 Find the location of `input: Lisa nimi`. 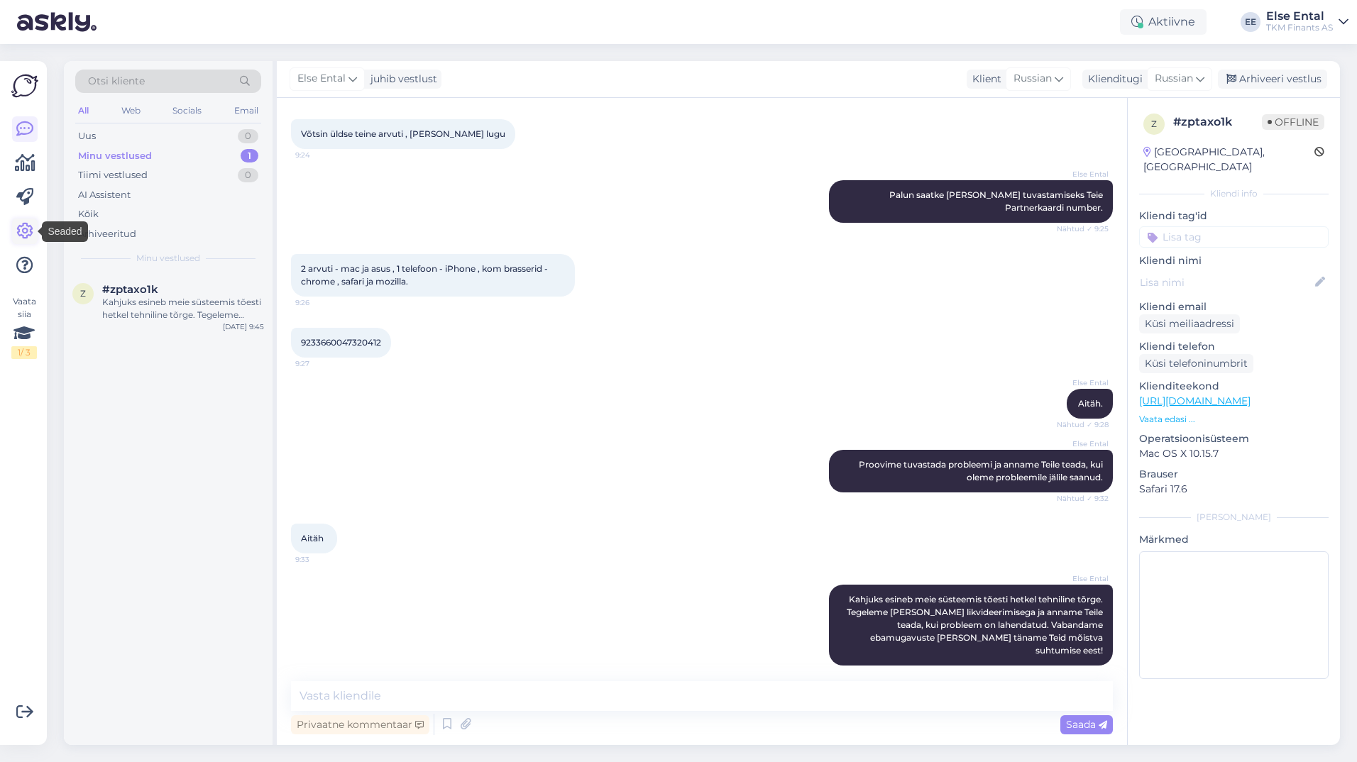

input: Lisa nimi is located at coordinates (1226, 283).